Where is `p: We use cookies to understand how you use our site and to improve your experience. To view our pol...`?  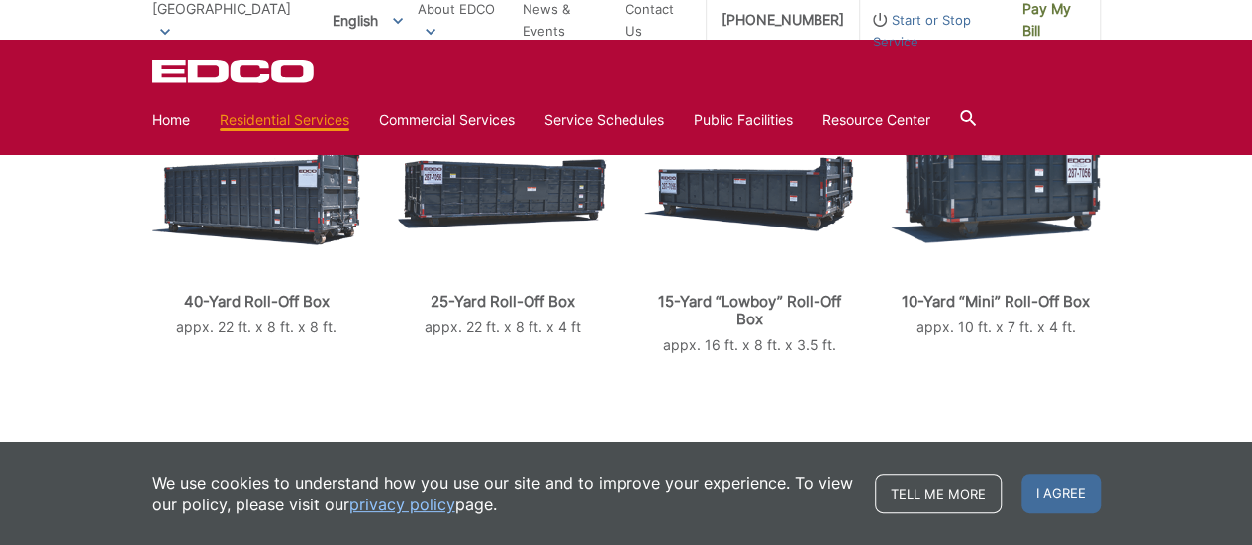
p: We use cookies to understand how you use our site and to improve your experience. To view our pol... is located at coordinates (504, 494).